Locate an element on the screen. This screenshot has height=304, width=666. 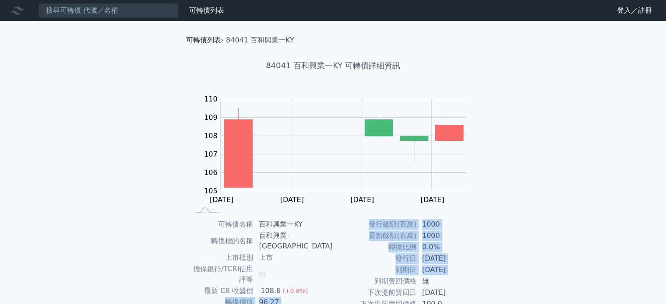
td: 最新餘額(百萬) is located at coordinates (375, 236).